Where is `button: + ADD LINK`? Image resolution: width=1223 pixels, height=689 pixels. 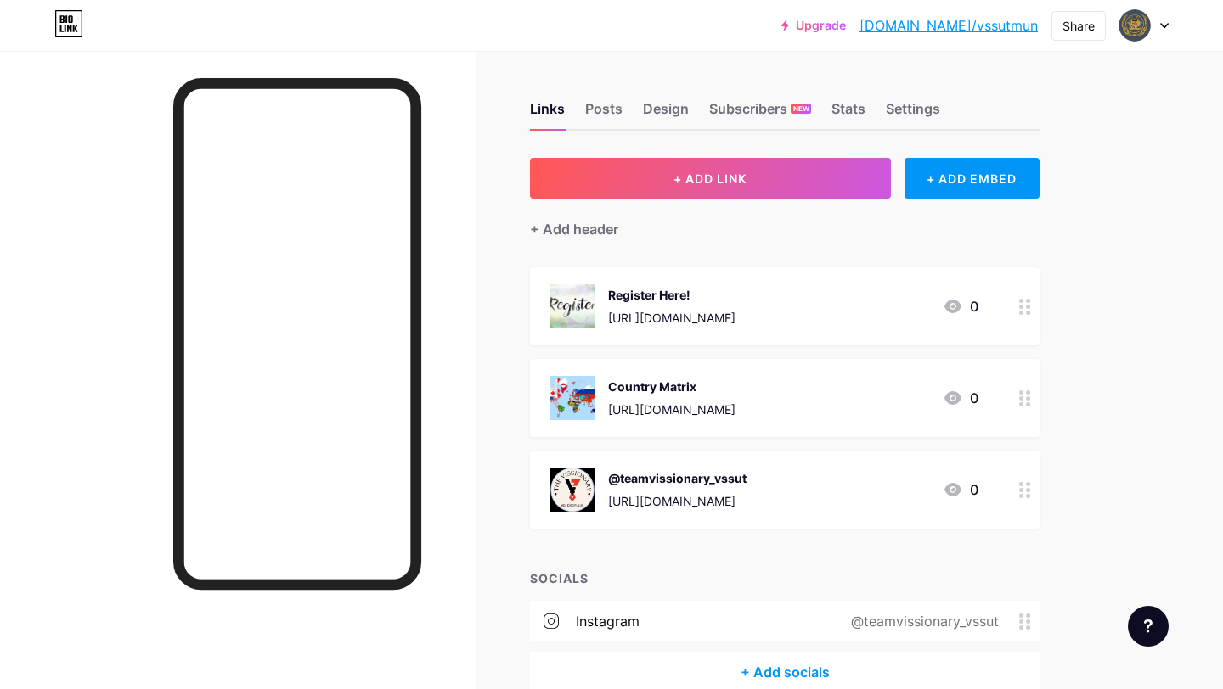 button: + ADD LINK is located at coordinates (710, 178).